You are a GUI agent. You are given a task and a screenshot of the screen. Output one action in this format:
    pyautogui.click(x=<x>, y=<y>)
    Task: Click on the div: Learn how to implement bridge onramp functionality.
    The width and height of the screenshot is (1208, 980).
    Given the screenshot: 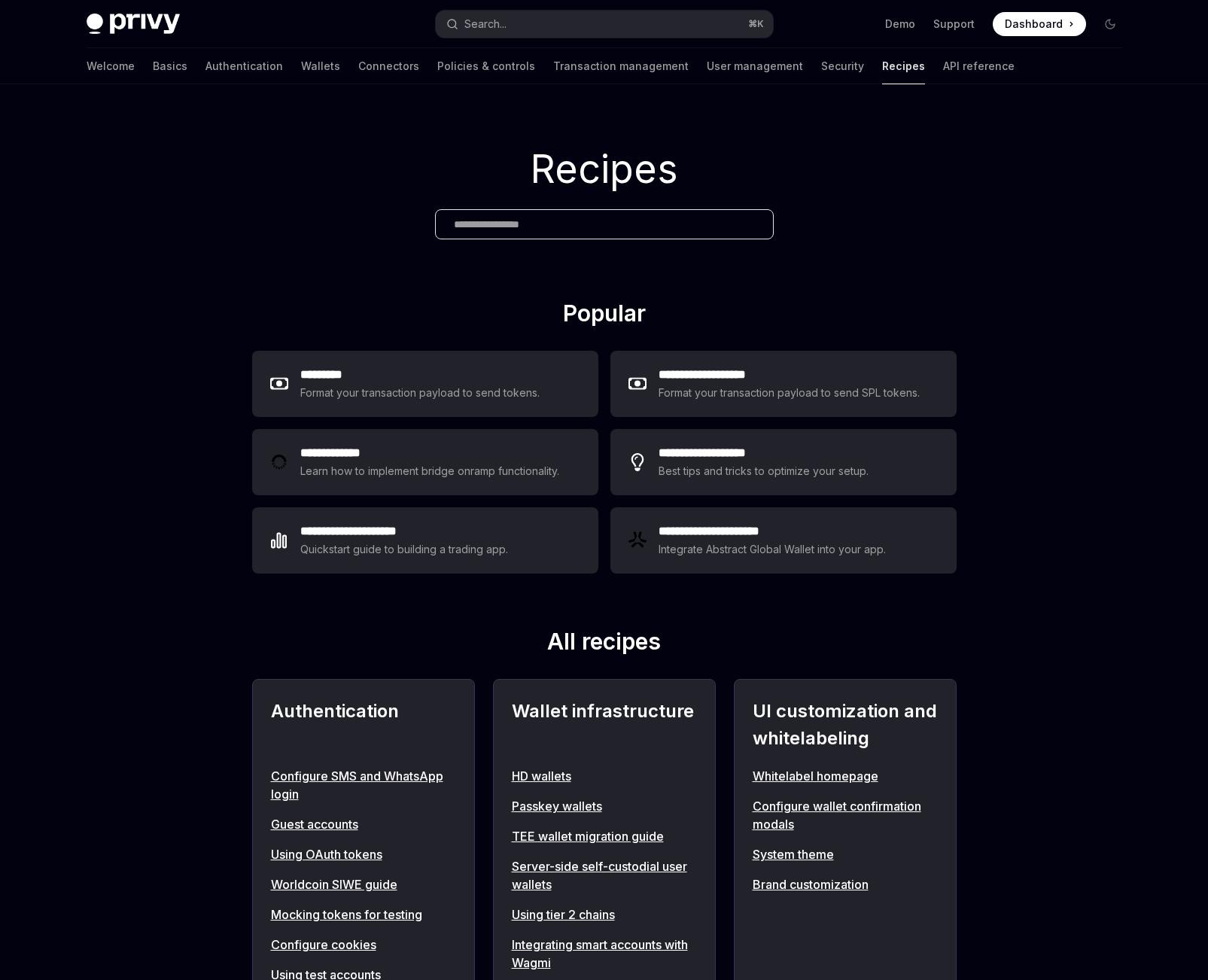 What is the action you would take?
    pyautogui.click(x=430, y=471)
    